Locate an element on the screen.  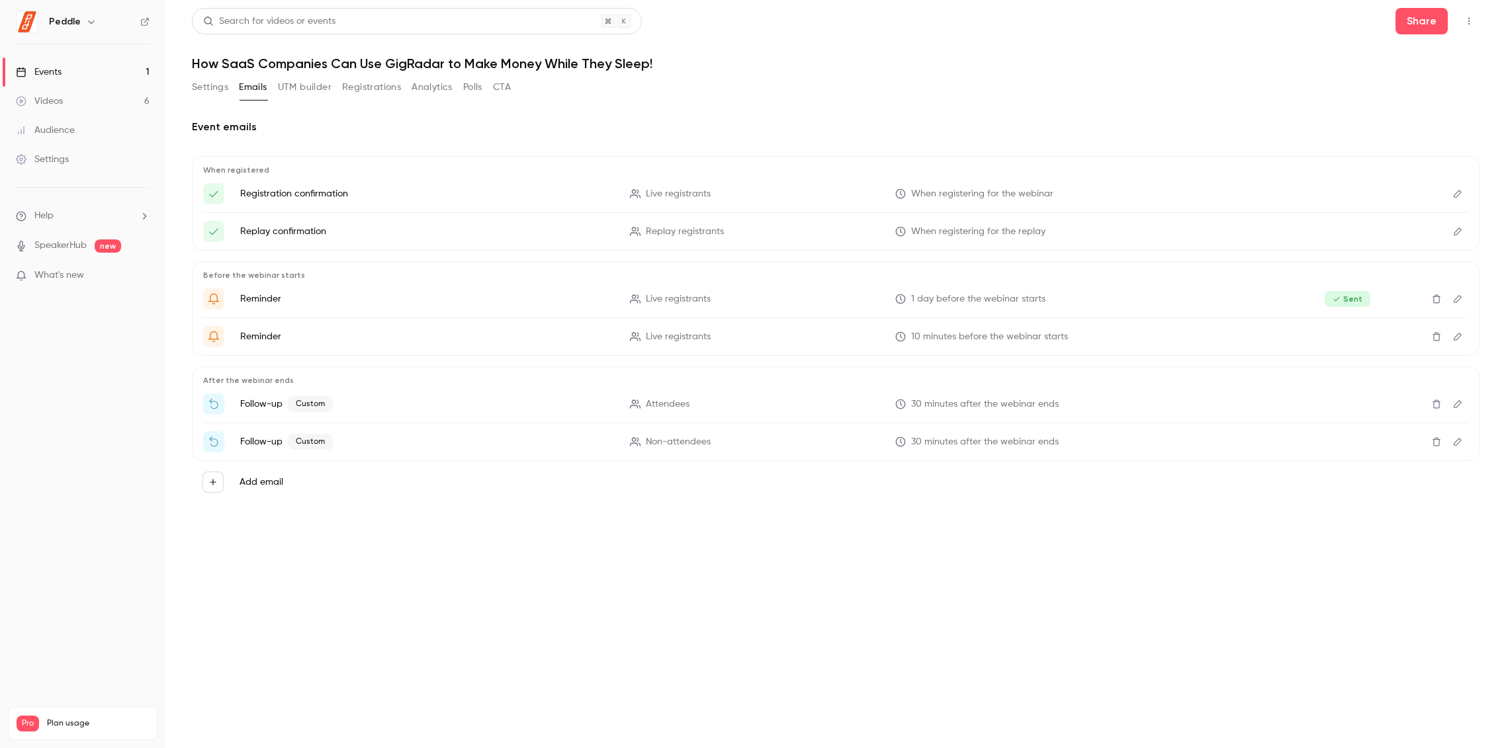
button: UTM builder is located at coordinates (304, 87).